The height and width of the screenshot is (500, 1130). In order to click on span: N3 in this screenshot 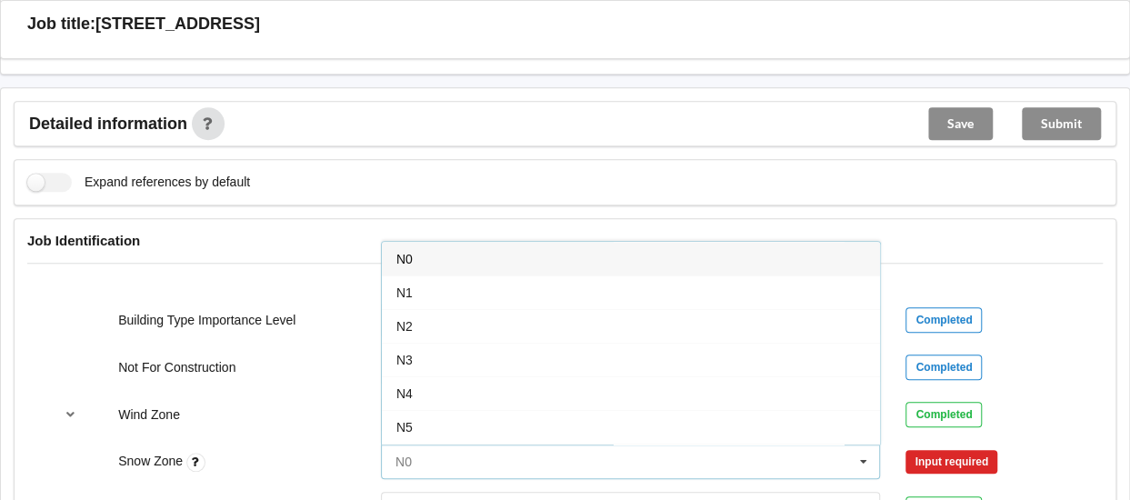, I will do `click(405, 360)`.